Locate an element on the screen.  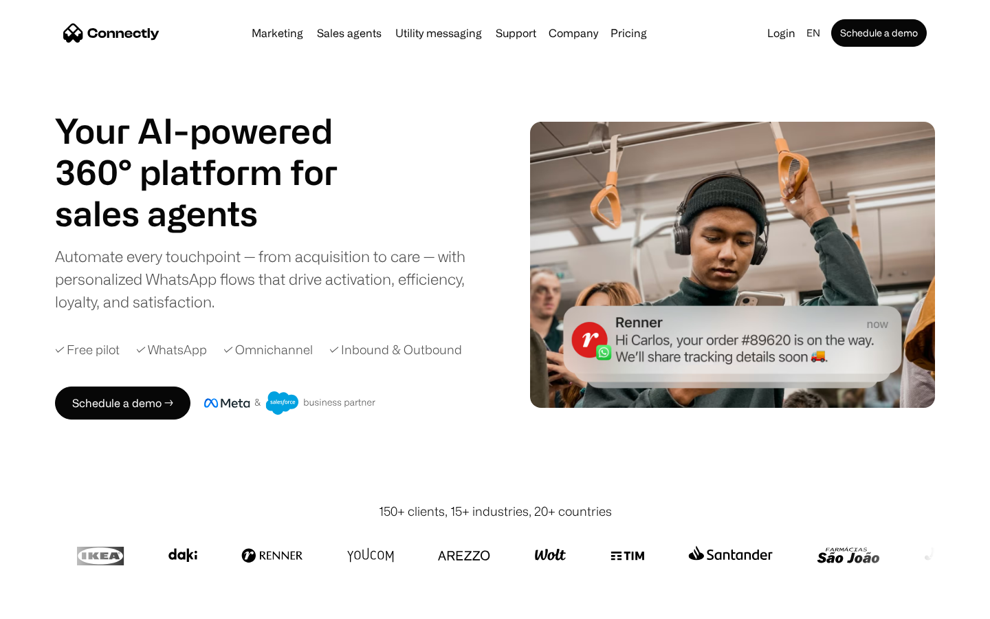
div: en is located at coordinates (813, 33).